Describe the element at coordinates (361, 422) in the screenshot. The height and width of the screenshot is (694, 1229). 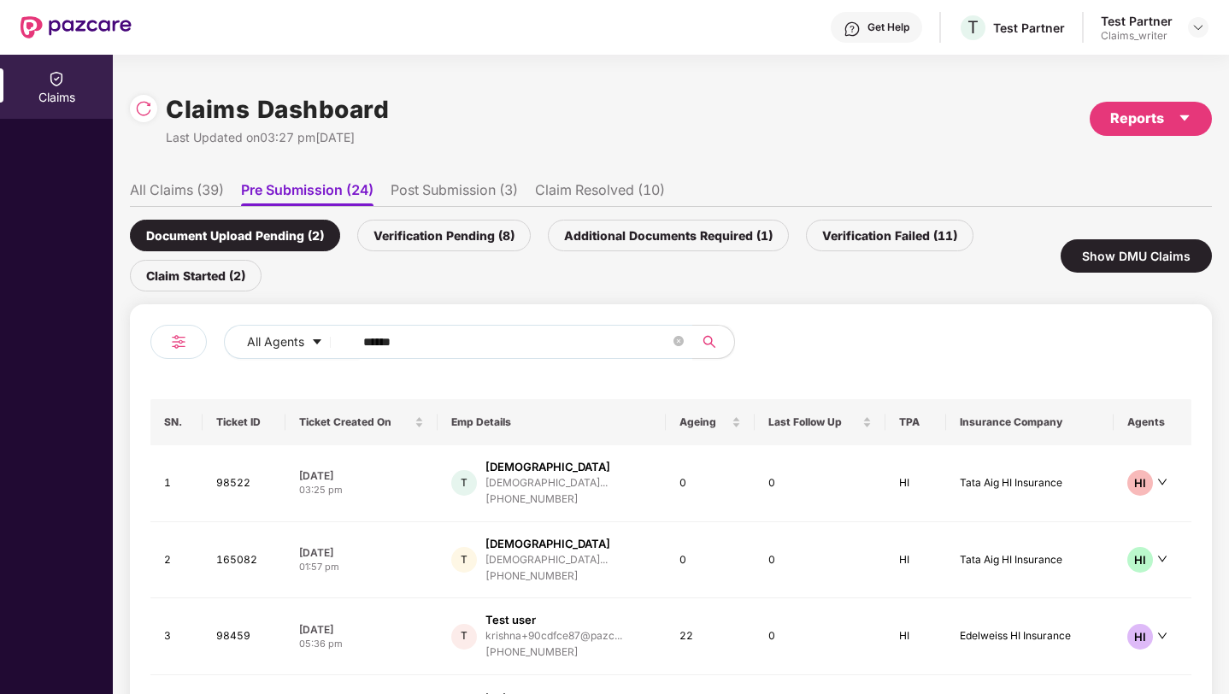
I see `th: Ticket Created On` at that location.